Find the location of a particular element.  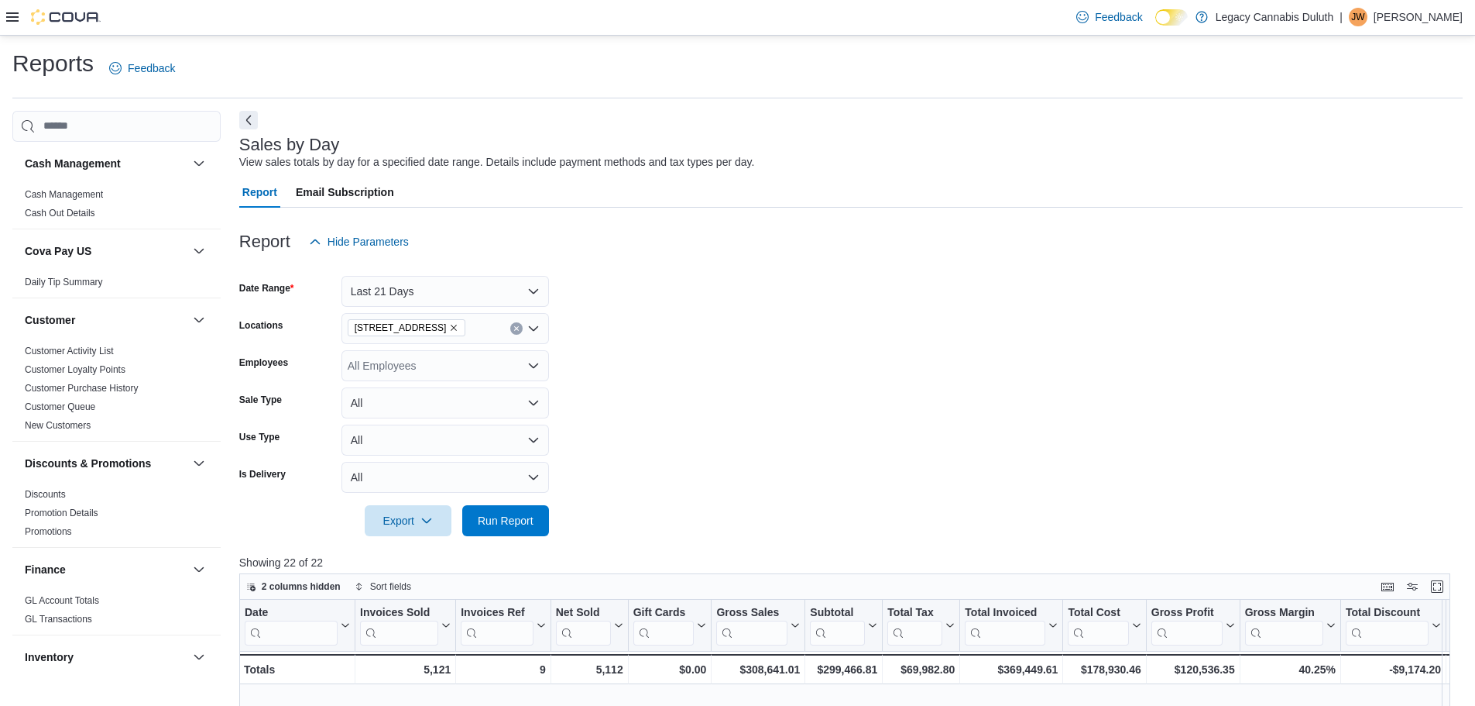

div: Totals is located at coordinates (297, 669).